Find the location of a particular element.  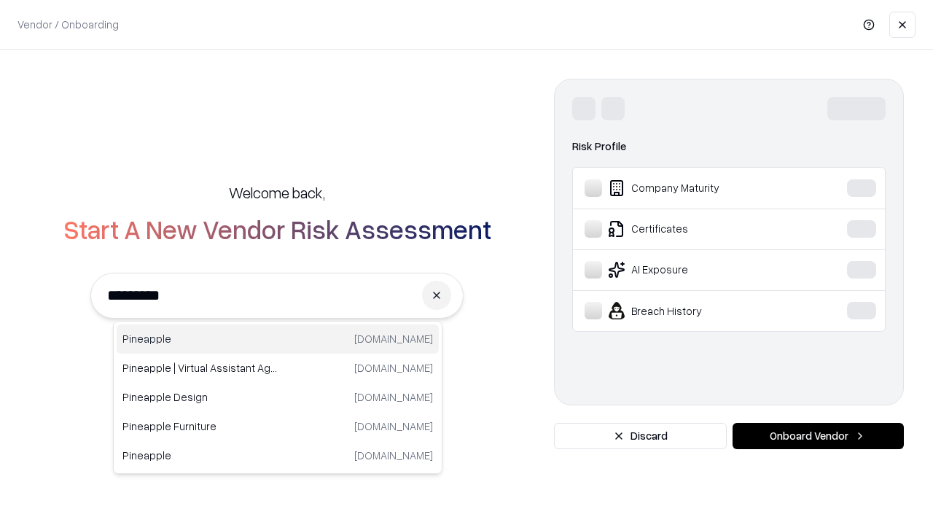

p: Pineapple Furniture is located at coordinates (200, 426).